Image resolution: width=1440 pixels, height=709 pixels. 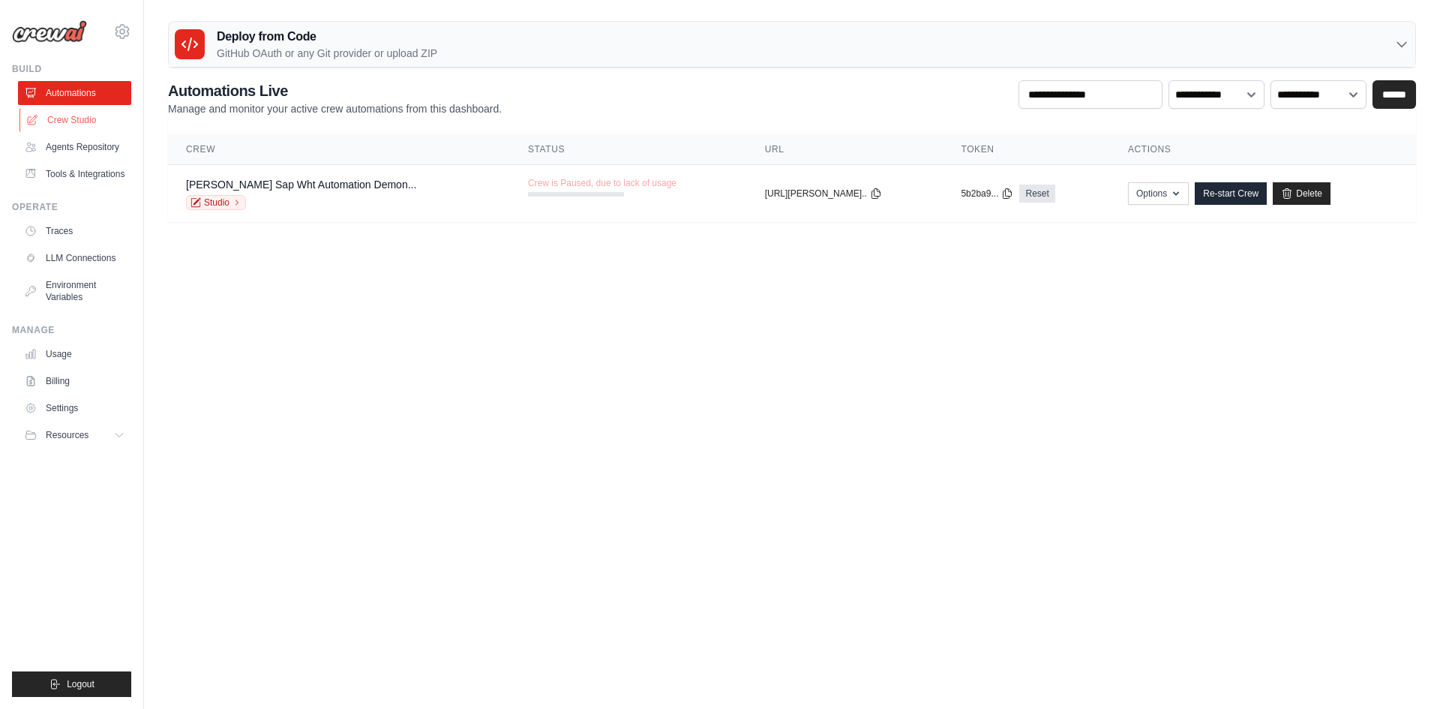 I want to click on div: Operate, so click(x=71, y=207).